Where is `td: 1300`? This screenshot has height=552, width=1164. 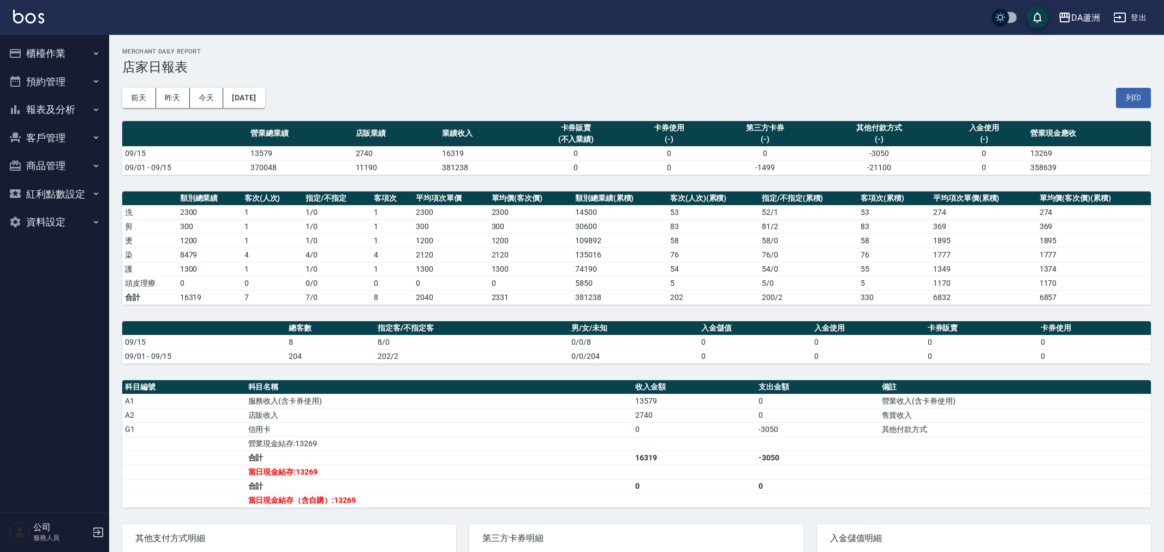 td: 1300 is located at coordinates (530, 269).